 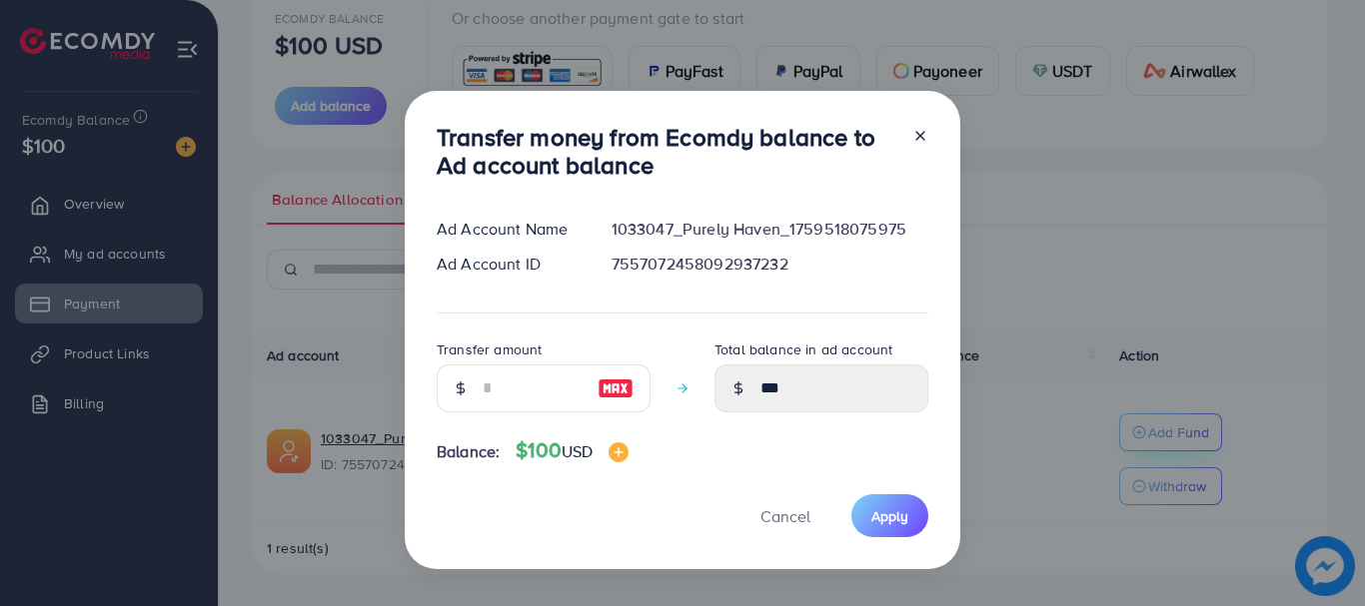 I want to click on span: Balance:, so click(x=467, y=452).